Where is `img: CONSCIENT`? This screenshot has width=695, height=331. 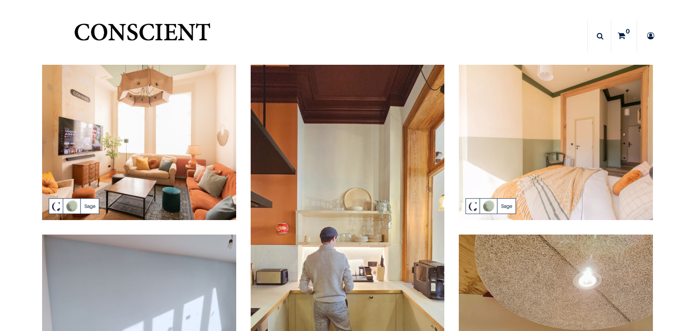
img: CONSCIENT is located at coordinates (142, 36).